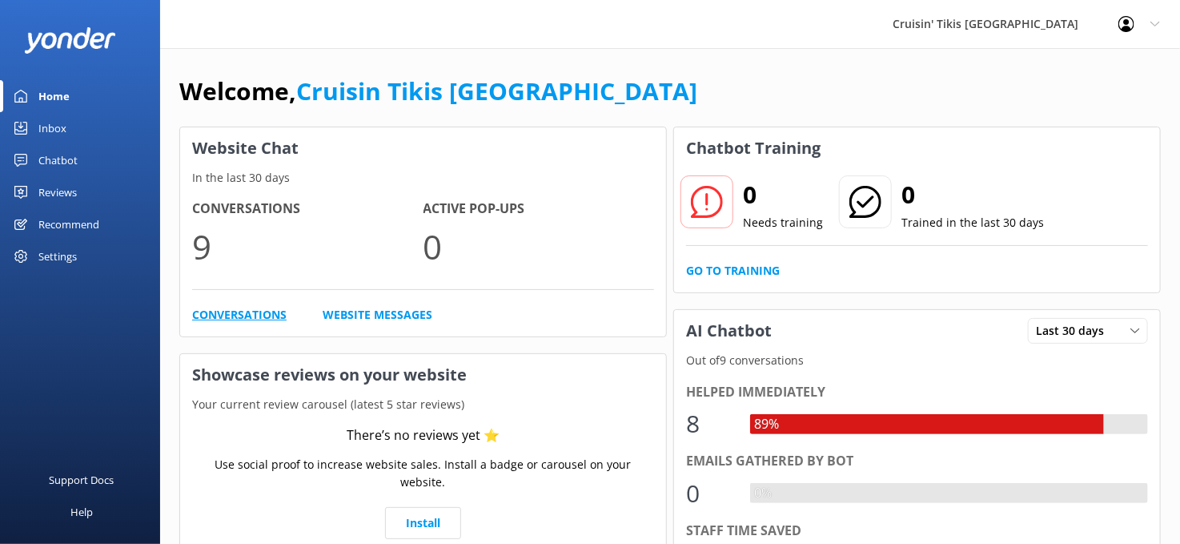  I want to click on p: Use social proof to increase website sales. Install a badge or carousel on your website., so click(423, 473).